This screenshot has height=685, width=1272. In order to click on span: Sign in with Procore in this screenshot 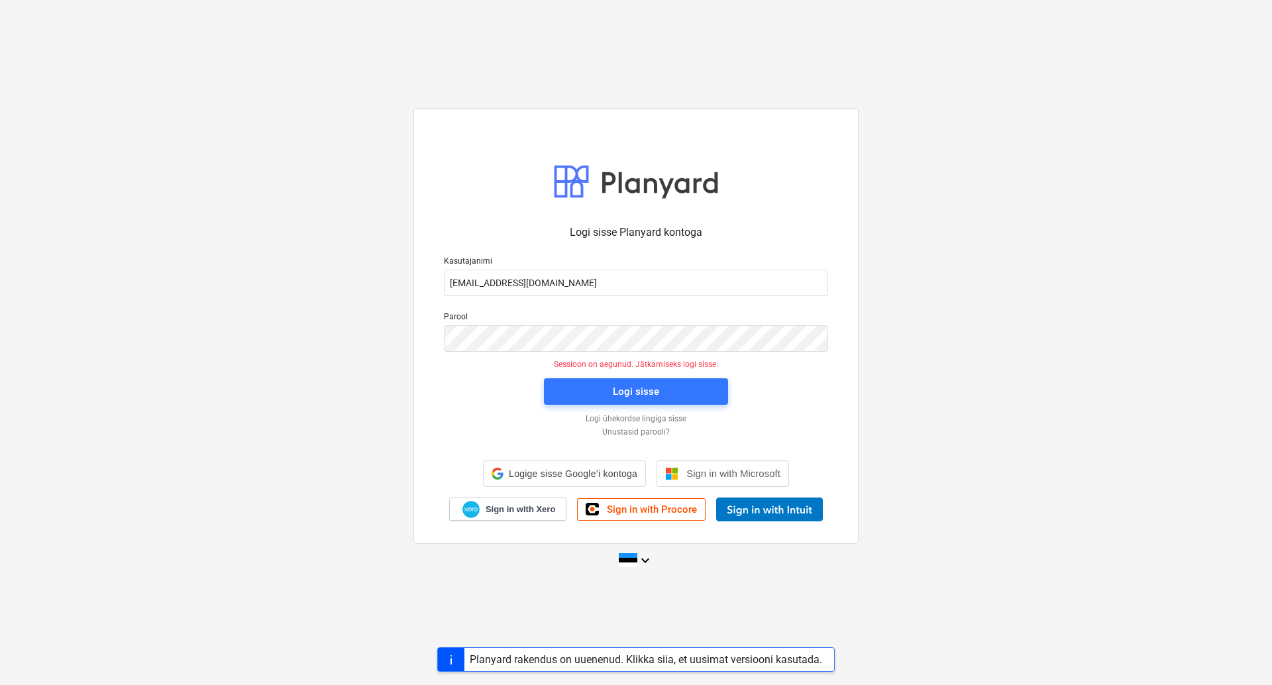, I will do `click(652, 509)`.